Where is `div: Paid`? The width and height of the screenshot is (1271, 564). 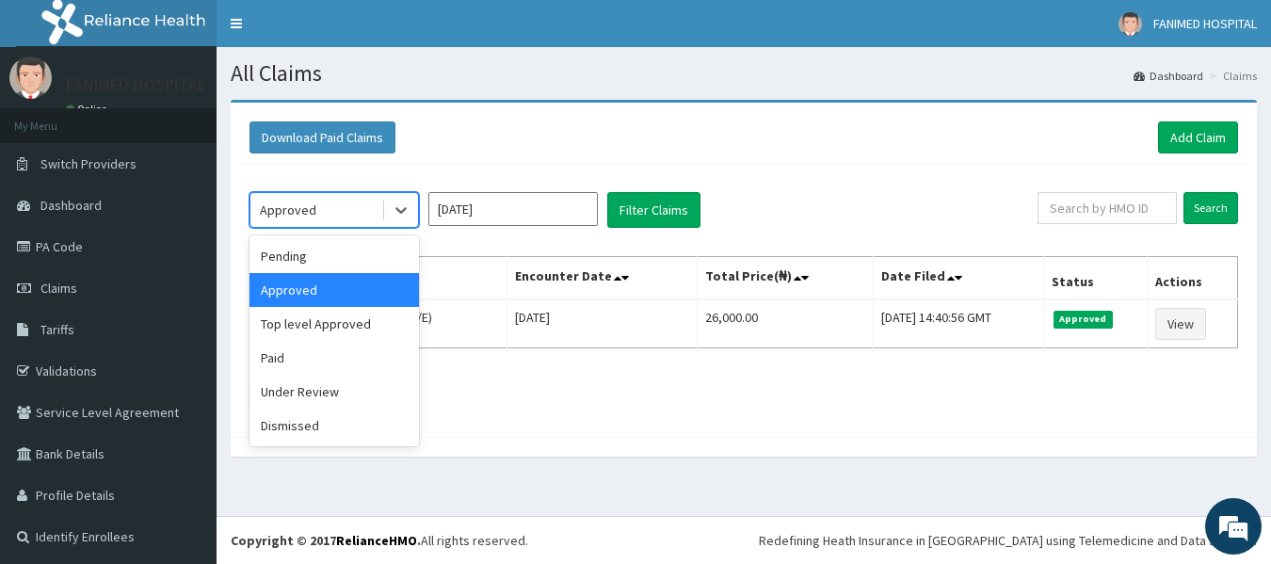
div: Paid is located at coordinates (334, 358).